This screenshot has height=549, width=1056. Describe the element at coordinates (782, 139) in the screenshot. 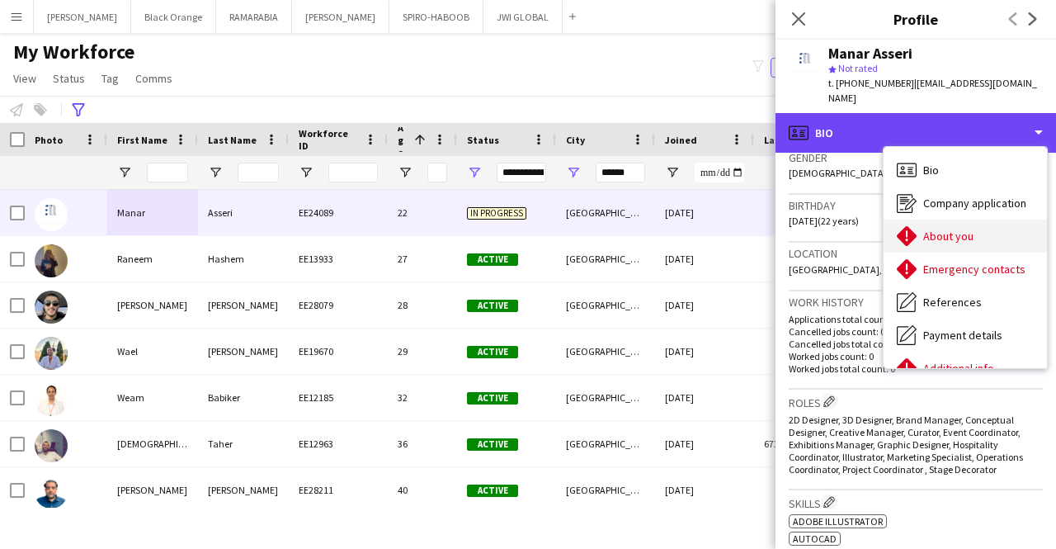

I see `span: Last job` at that location.